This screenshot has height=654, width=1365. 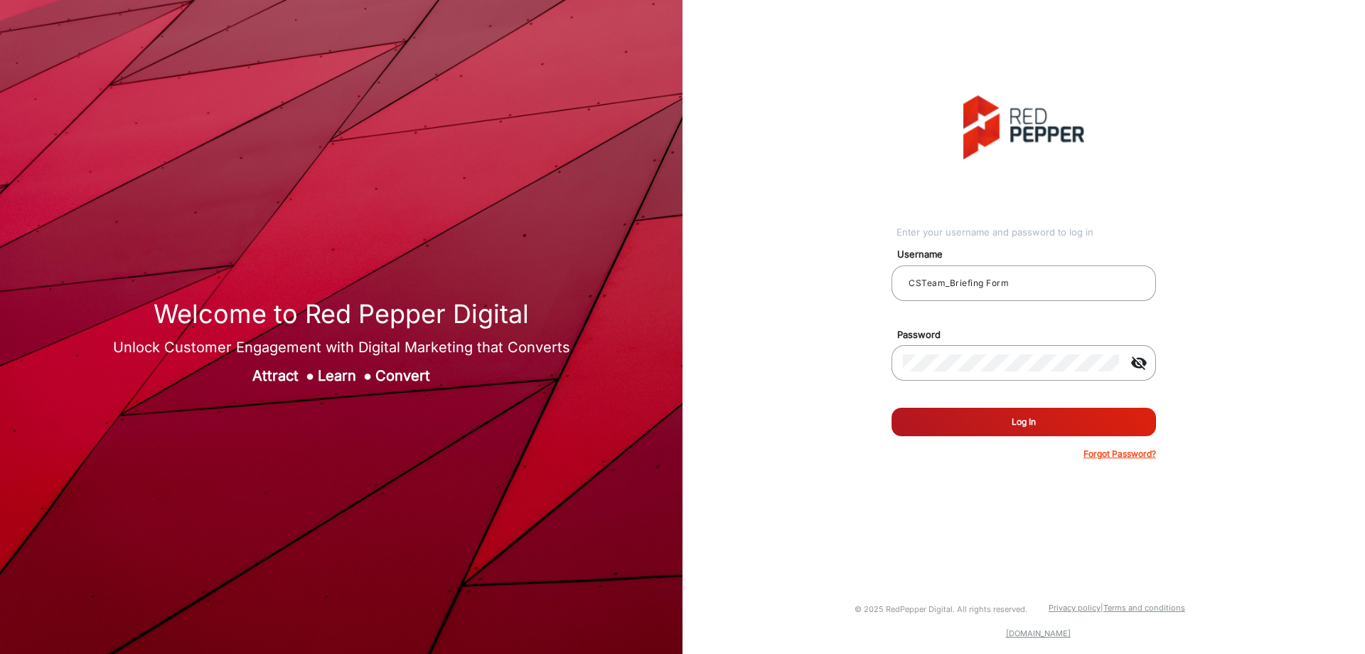 What do you see at coordinates (1024, 127) in the screenshot?
I see `img: vmg-logo` at bounding box center [1024, 127].